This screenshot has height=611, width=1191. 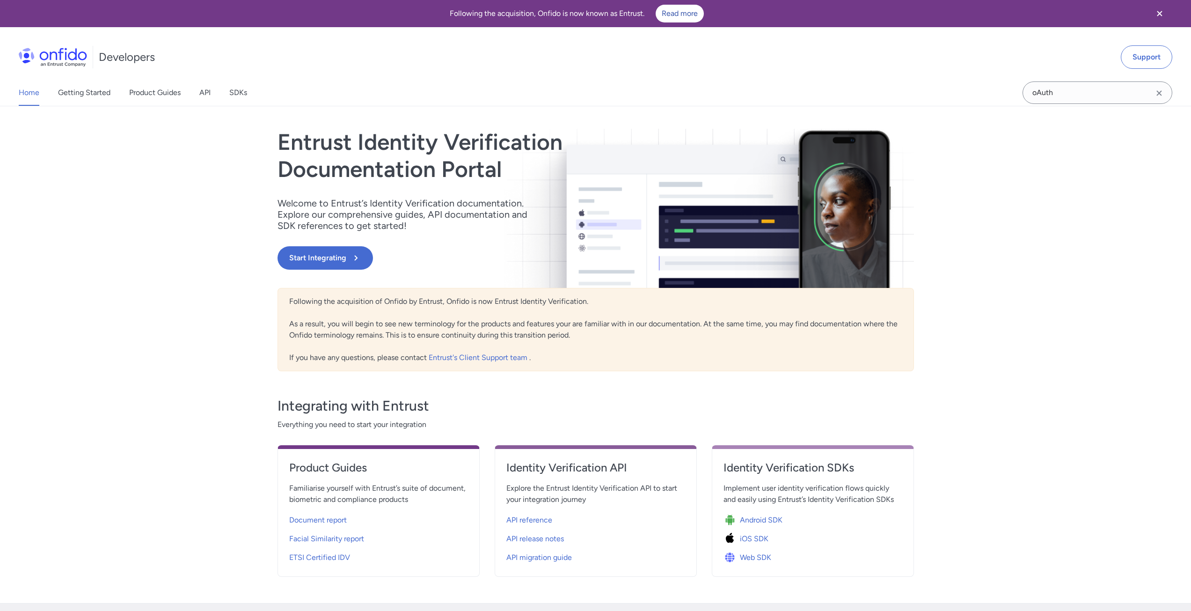 I want to click on svg: Clear search field button, so click(x=1159, y=93).